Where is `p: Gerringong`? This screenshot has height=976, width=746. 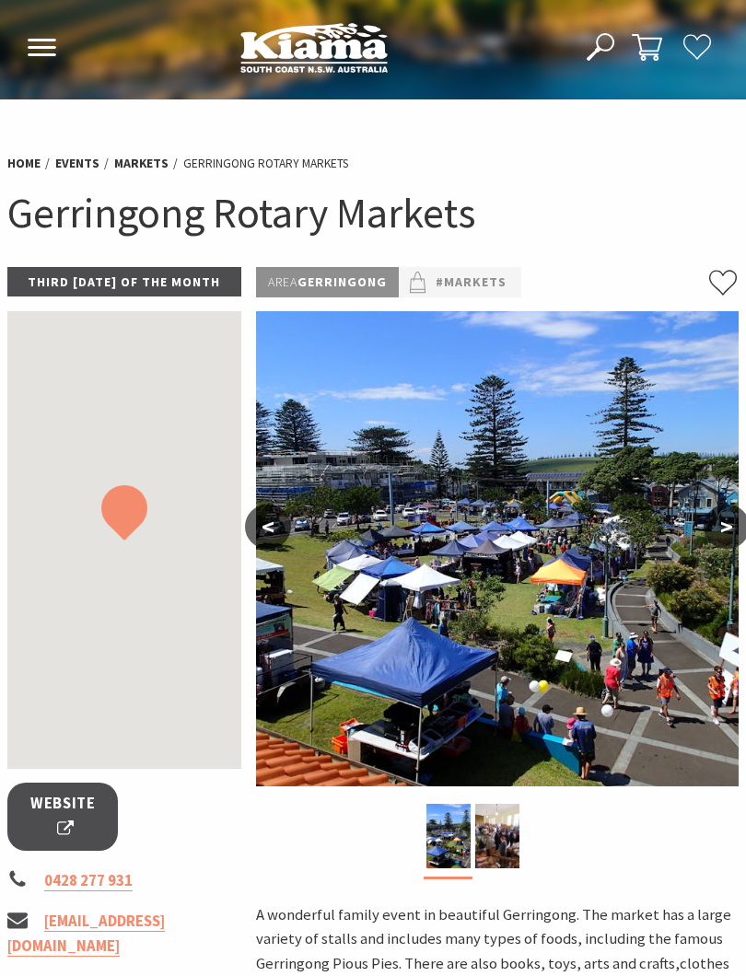 p: Gerringong is located at coordinates (327, 282).